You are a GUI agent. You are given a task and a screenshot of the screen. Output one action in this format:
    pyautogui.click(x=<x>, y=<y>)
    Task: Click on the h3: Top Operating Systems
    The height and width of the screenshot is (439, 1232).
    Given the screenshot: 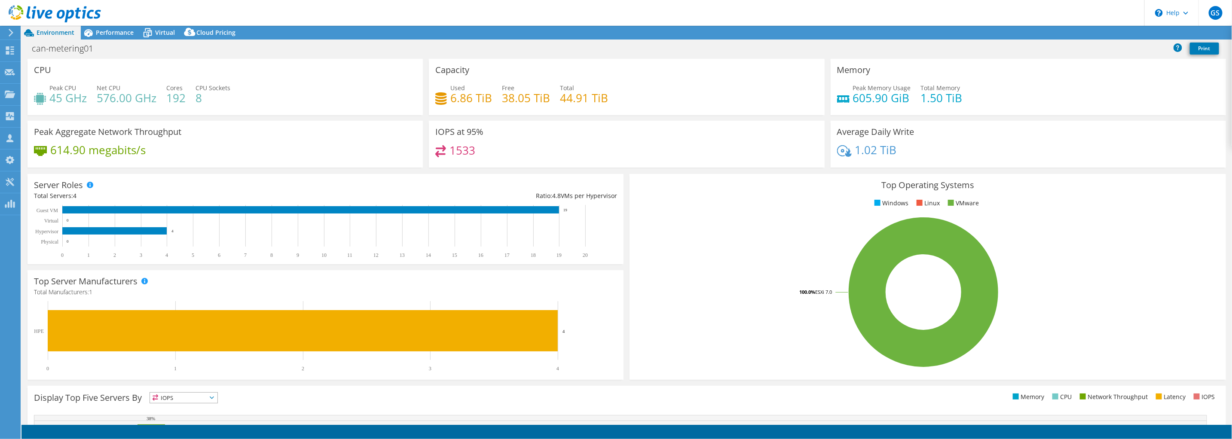 What is the action you would take?
    pyautogui.click(x=927, y=185)
    